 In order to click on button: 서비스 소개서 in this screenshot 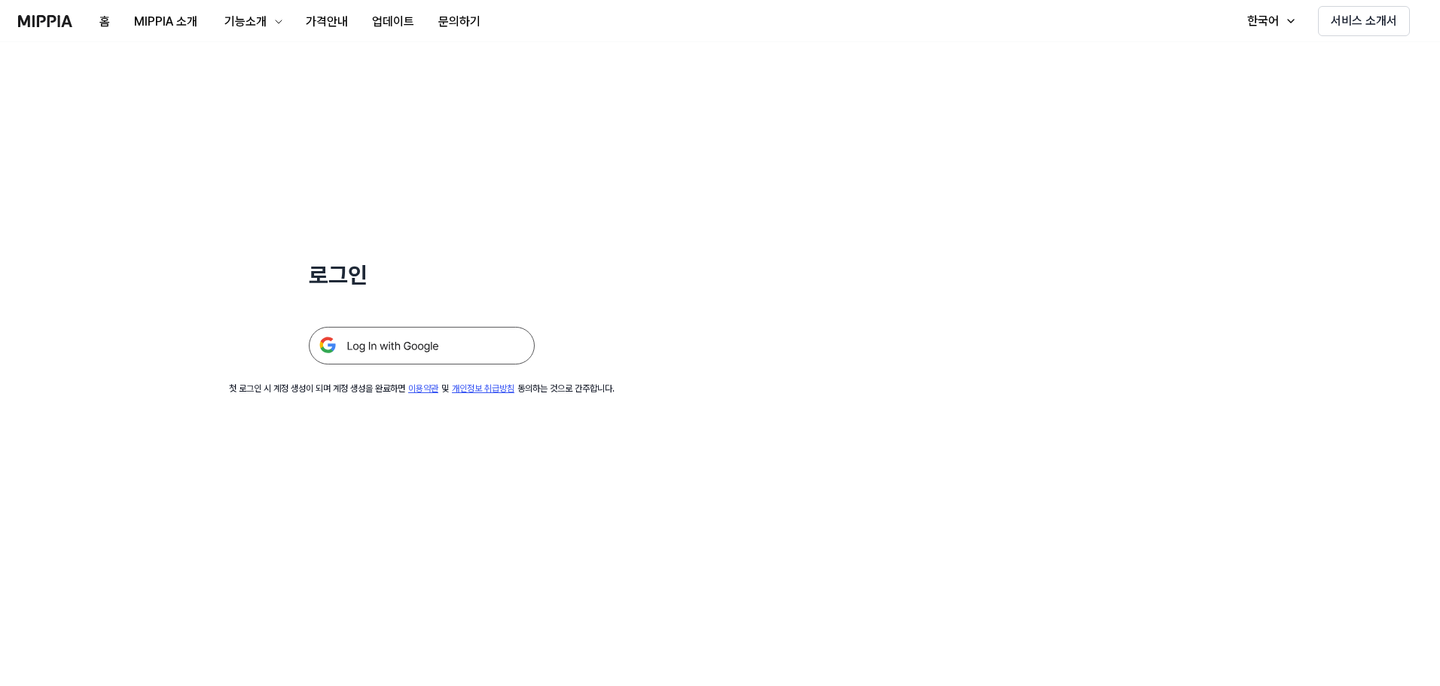, I will do `click(1364, 21)`.